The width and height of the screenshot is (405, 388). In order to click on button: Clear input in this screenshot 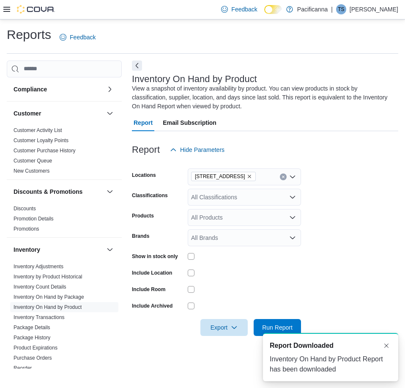, I will do `click(283, 177)`.